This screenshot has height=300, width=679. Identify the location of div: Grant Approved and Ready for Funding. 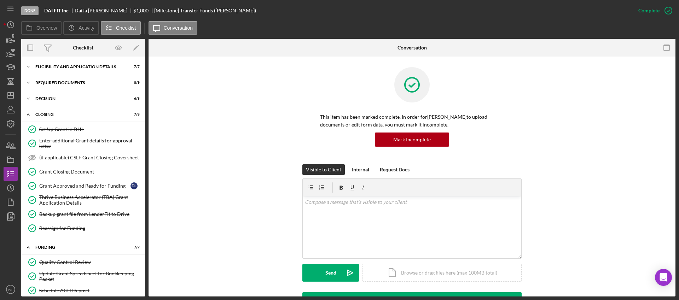
(85, 186).